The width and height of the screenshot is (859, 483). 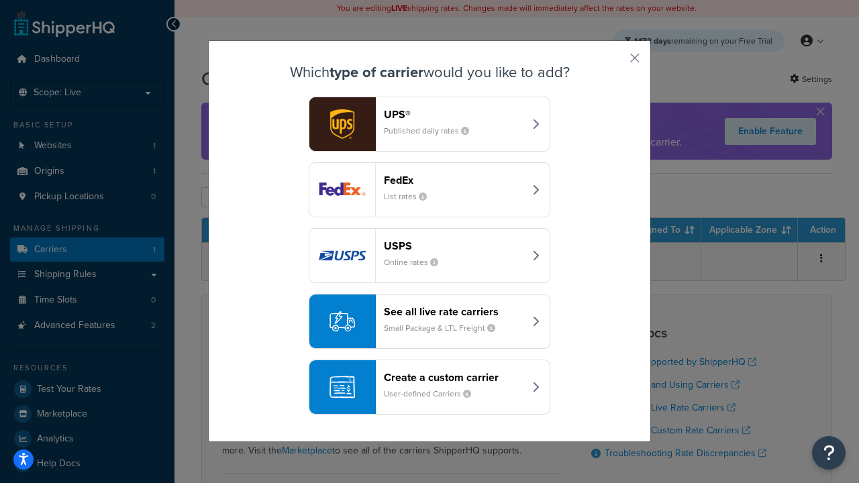 What do you see at coordinates (453, 114) in the screenshot?
I see `header: UPS®` at bounding box center [453, 114].